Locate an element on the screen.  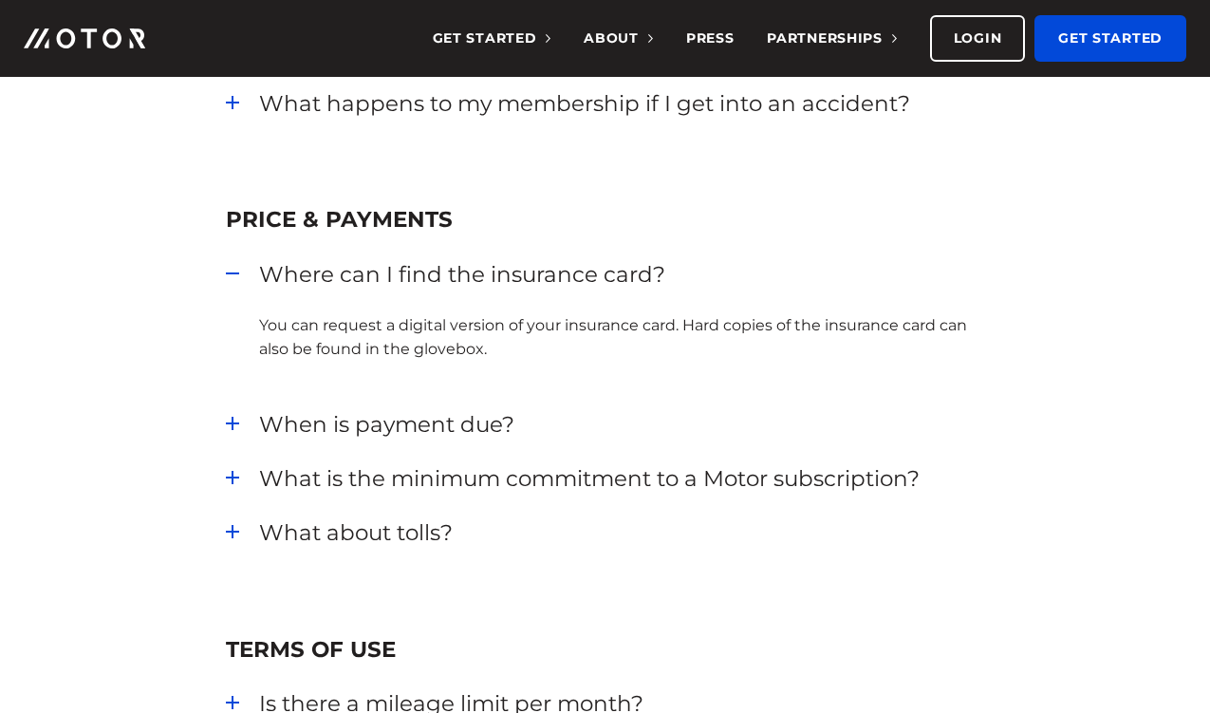
div: When is payment due? is located at coordinates (621, 424).